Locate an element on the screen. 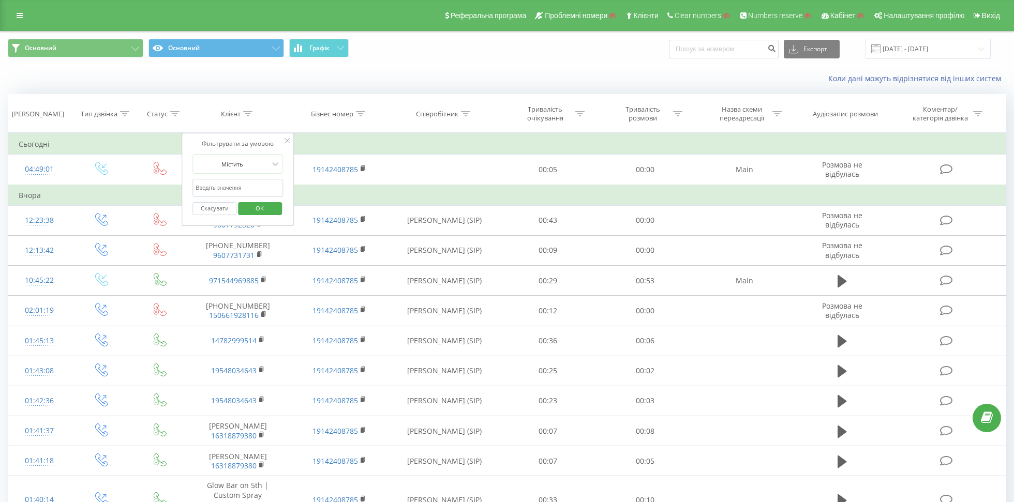 Image resolution: width=1014 pixels, height=502 pixels. div: 02:01:19 is located at coordinates (39, 310).